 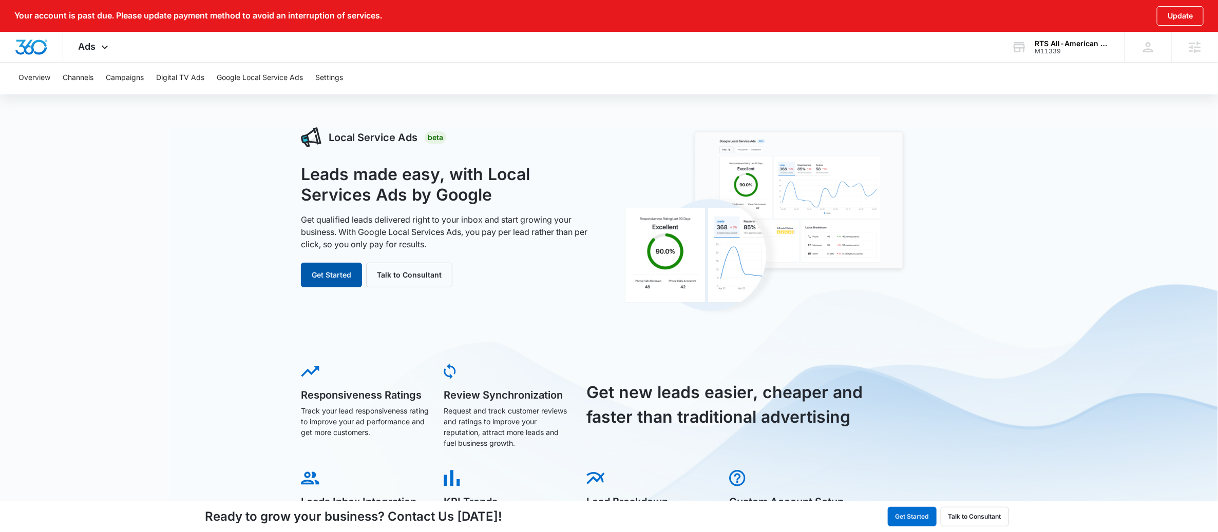 What do you see at coordinates (508, 502) in the screenshot?
I see `h5: KPI Trends` at bounding box center [508, 502].